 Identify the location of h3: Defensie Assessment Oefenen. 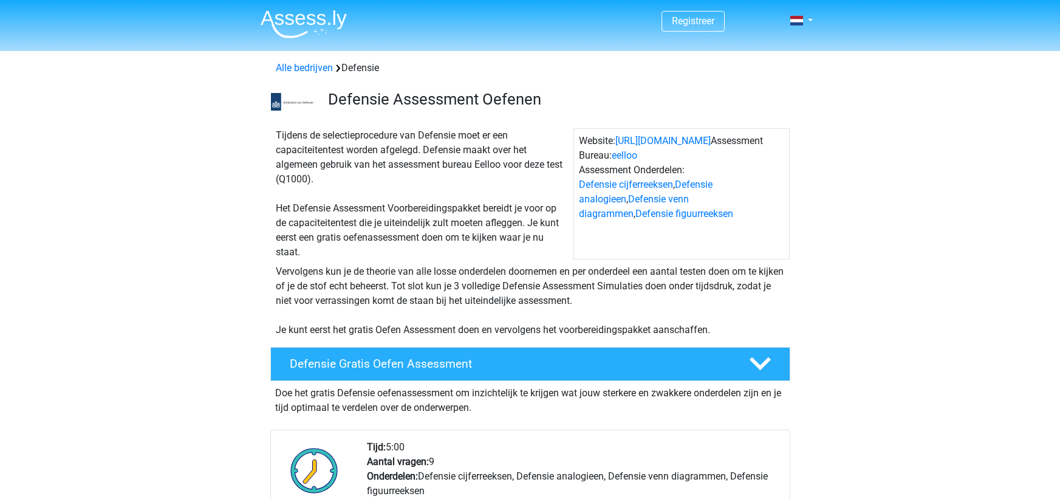
(554, 99).